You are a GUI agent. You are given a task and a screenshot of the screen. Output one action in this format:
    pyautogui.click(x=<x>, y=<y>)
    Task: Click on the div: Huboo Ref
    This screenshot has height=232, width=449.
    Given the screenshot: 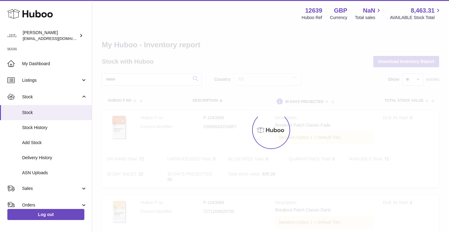 What is the action you would take?
    pyautogui.click(x=312, y=17)
    